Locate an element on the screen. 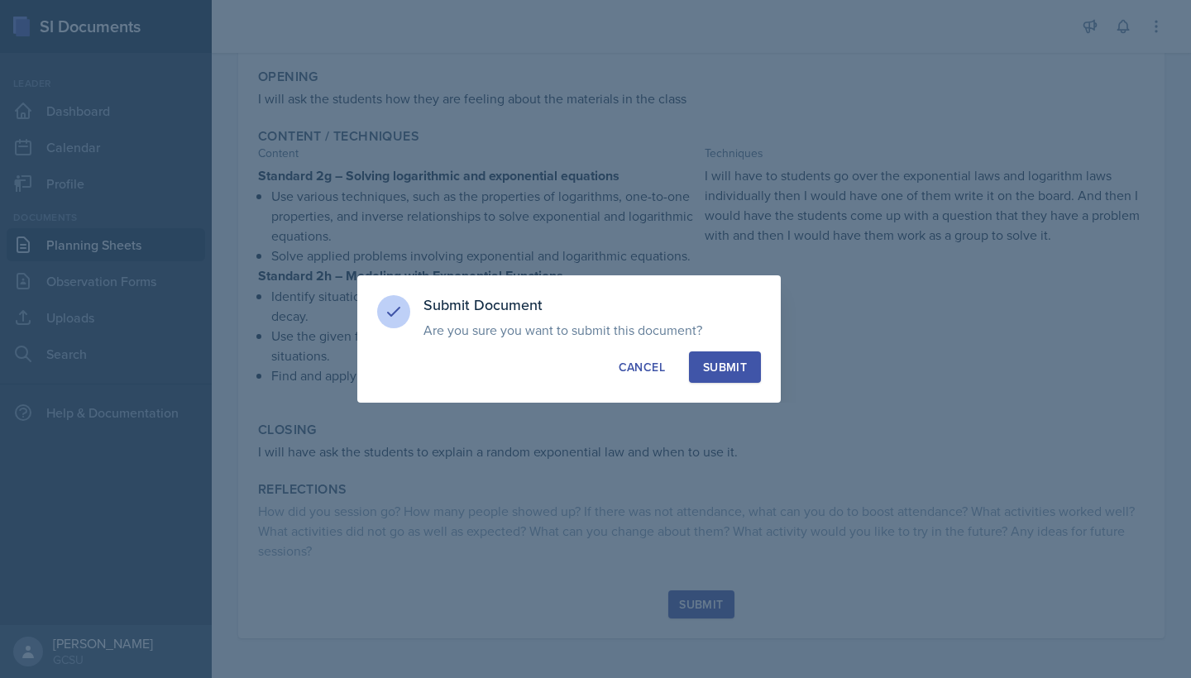 This screenshot has height=678, width=1191. button: Submit is located at coordinates (724, 367).